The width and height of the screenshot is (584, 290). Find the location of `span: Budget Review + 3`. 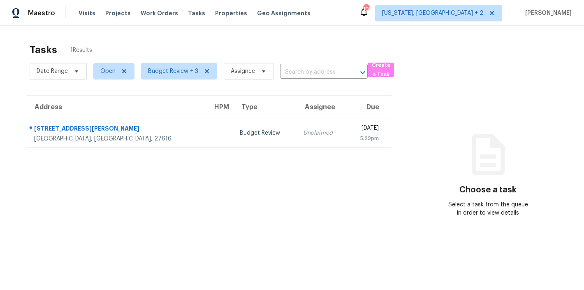

span: Budget Review + 3 is located at coordinates (173, 71).